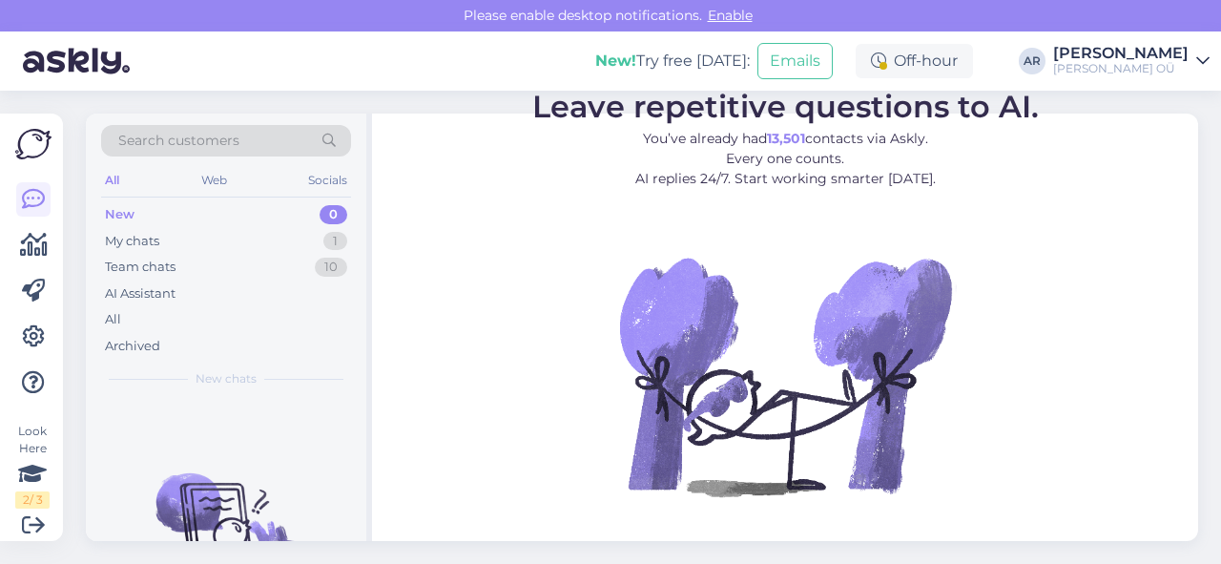 Image resolution: width=1221 pixels, height=564 pixels. What do you see at coordinates (333, 215) in the screenshot?
I see `div: 0` at bounding box center [333, 215].